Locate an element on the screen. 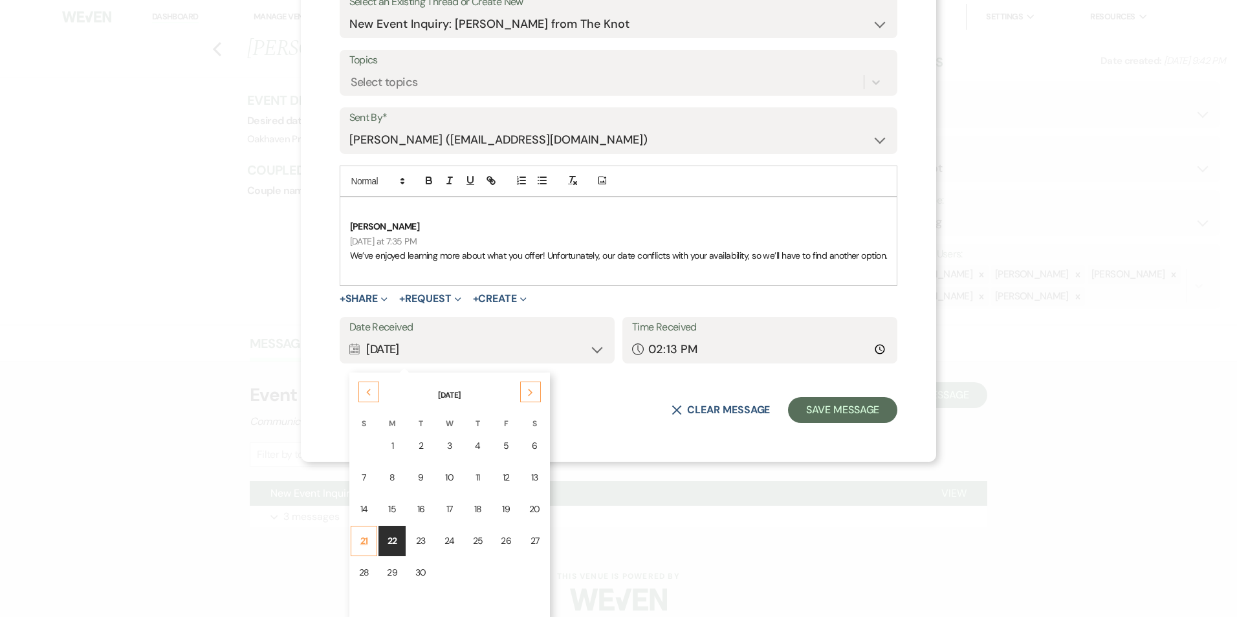 Image resolution: width=1237 pixels, height=617 pixels. button: Share is located at coordinates (363, 299).